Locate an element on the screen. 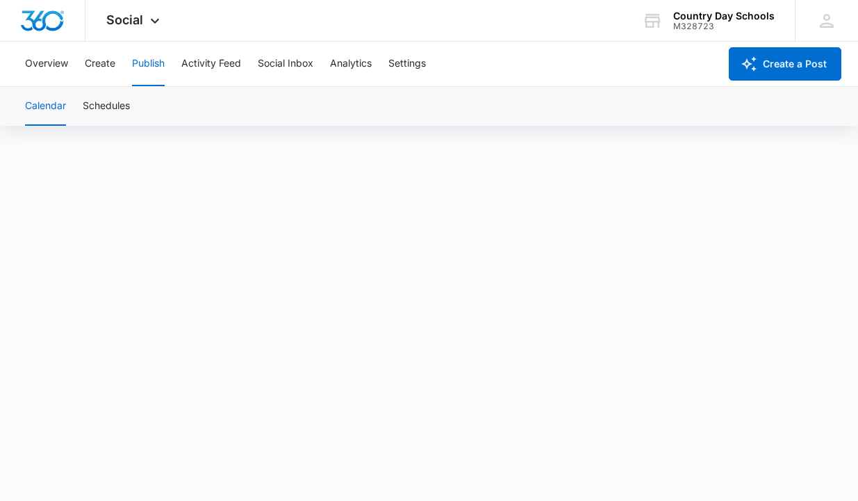 The image size is (858, 501). button: Schedules is located at coordinates (106, 106).